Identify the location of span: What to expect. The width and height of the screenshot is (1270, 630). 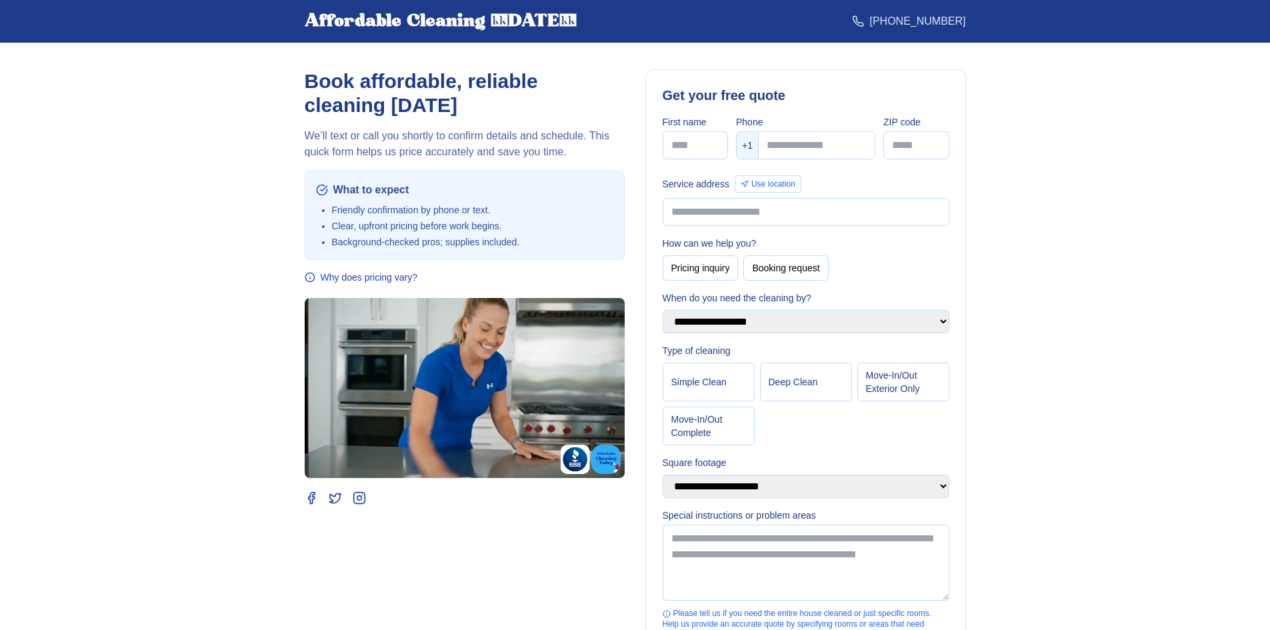
(371, 190).